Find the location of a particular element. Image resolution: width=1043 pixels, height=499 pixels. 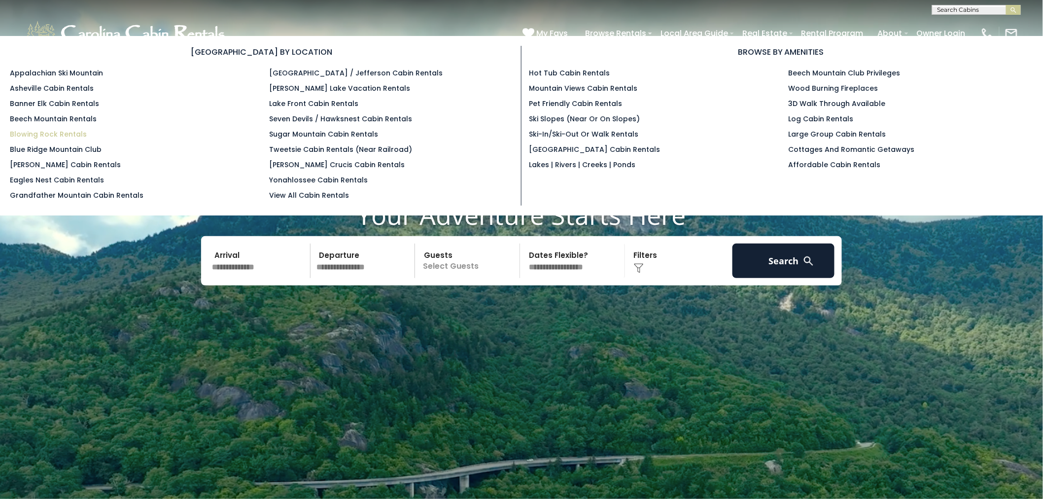

p: Select Guests is located at coordinates (469, 261).